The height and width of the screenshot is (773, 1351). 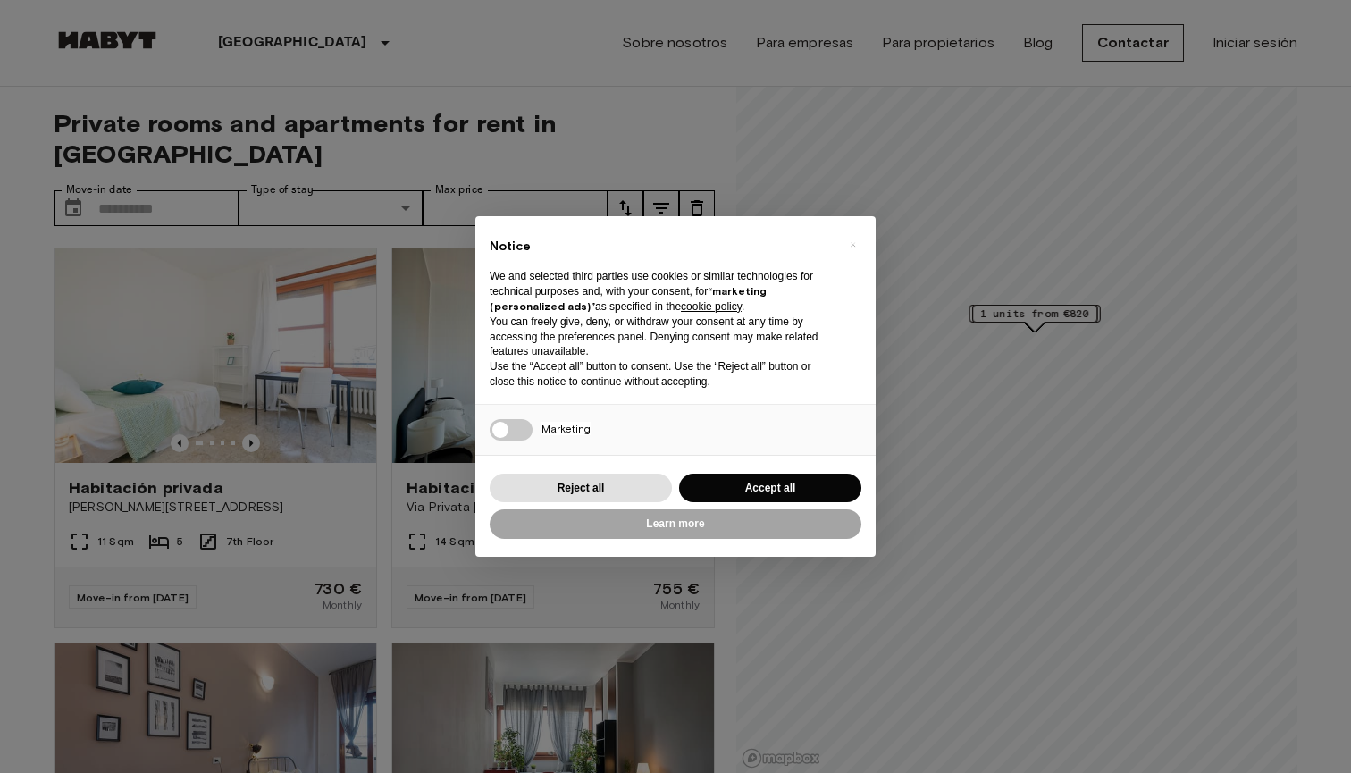 What do you see at coordinates (852, 245) in the screenshot?
I see `button: Close this notice` at bounding box center [852, 245].